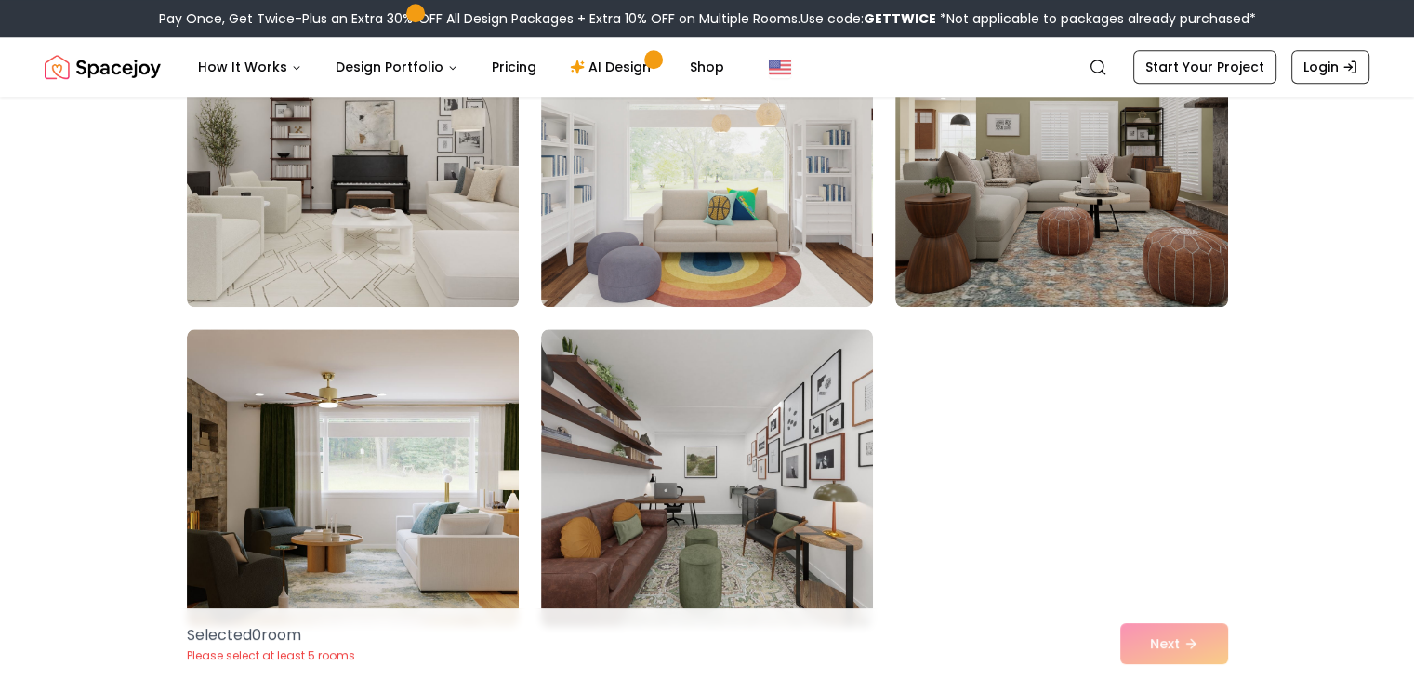  Describe the element at coordinates (1330, 67) in the screenshot. I see `a: Login` at that location.